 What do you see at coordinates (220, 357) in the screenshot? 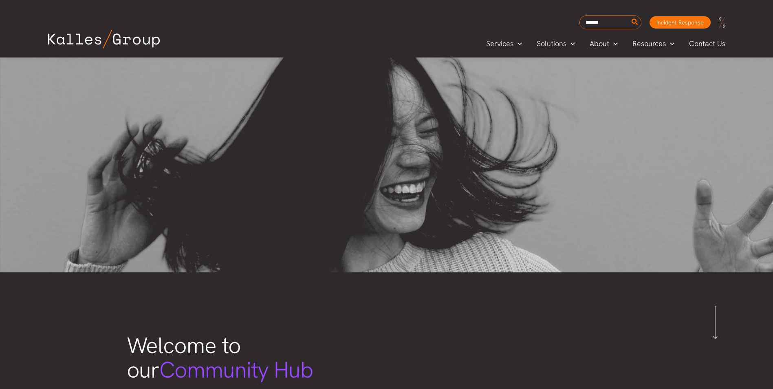
I see `span: Welcome to our` at bounding box center [220, 357].